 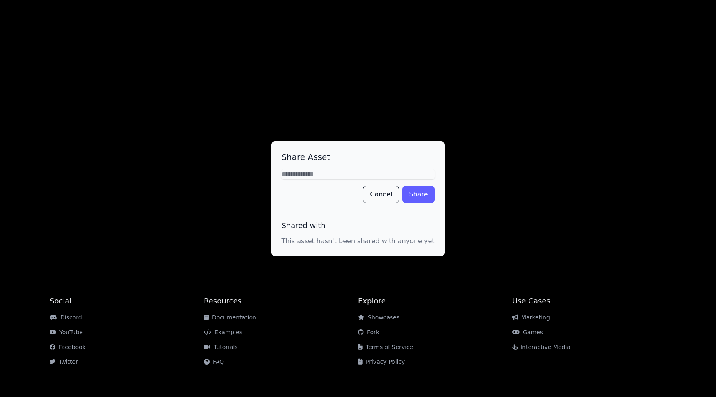 I want to click on p: This asset hasn't been shared with anyone yet, so click(x=358, y=241).